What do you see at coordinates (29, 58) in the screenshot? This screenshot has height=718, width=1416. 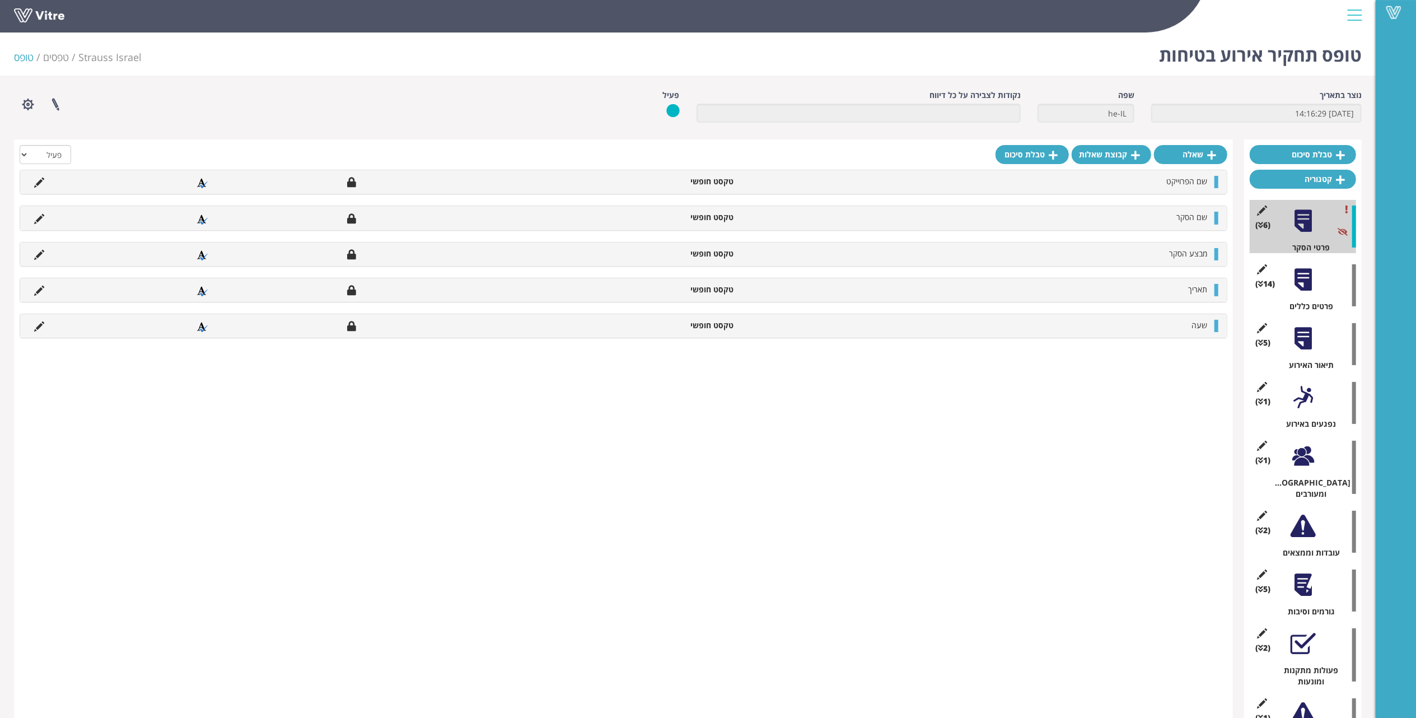 I see `li: טופס` at bounding box center [29, 58].